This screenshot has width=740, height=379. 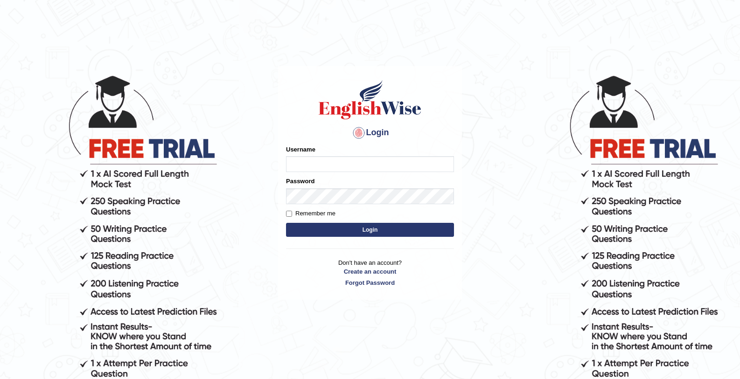 What do you see at coordinates (300, 181) in the screenshot?
I see `label: Password` at bounding box center [300, 181].